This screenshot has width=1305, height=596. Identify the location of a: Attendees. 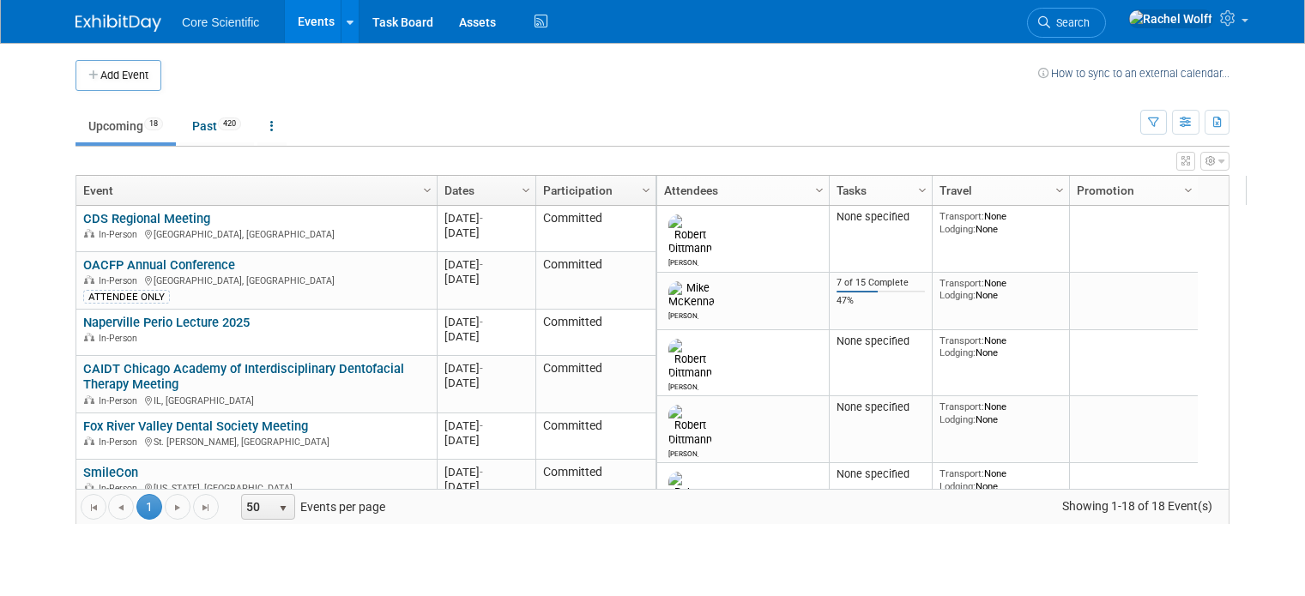
(740, 190).